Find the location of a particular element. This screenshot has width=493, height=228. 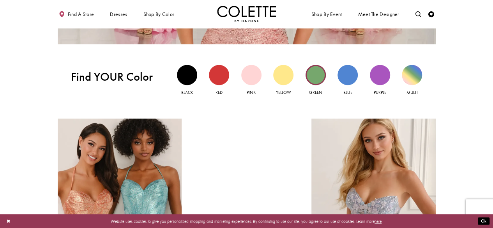

div: Yellow view is located at coordinates (283, 75).